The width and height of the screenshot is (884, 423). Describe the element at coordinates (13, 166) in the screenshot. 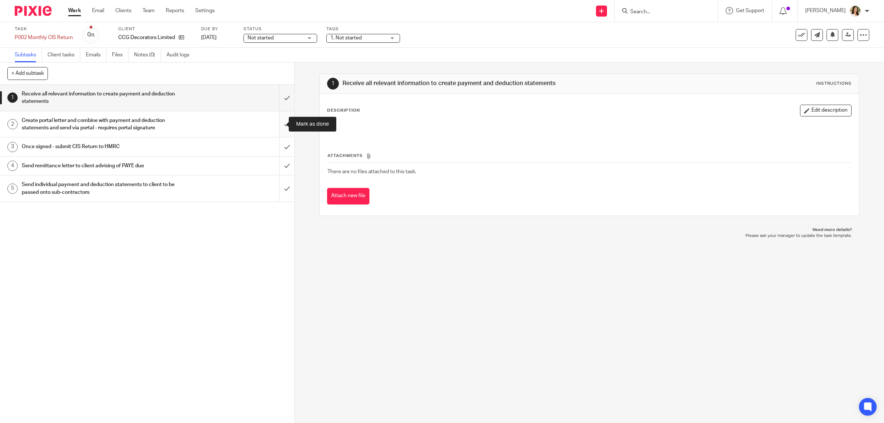

I see `div: 4` at that location.